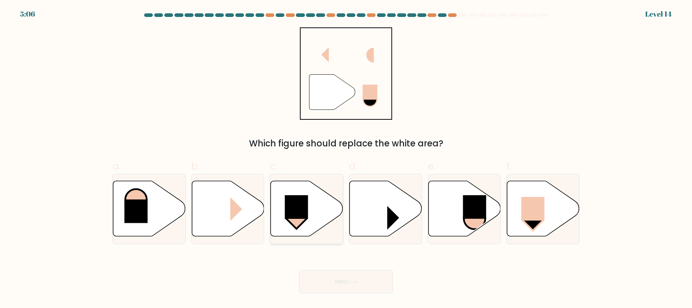 The image size is (692, 308). Describe the element at coordinates (27, 14) in the screenshot. I see `div: 5:06` at that location.